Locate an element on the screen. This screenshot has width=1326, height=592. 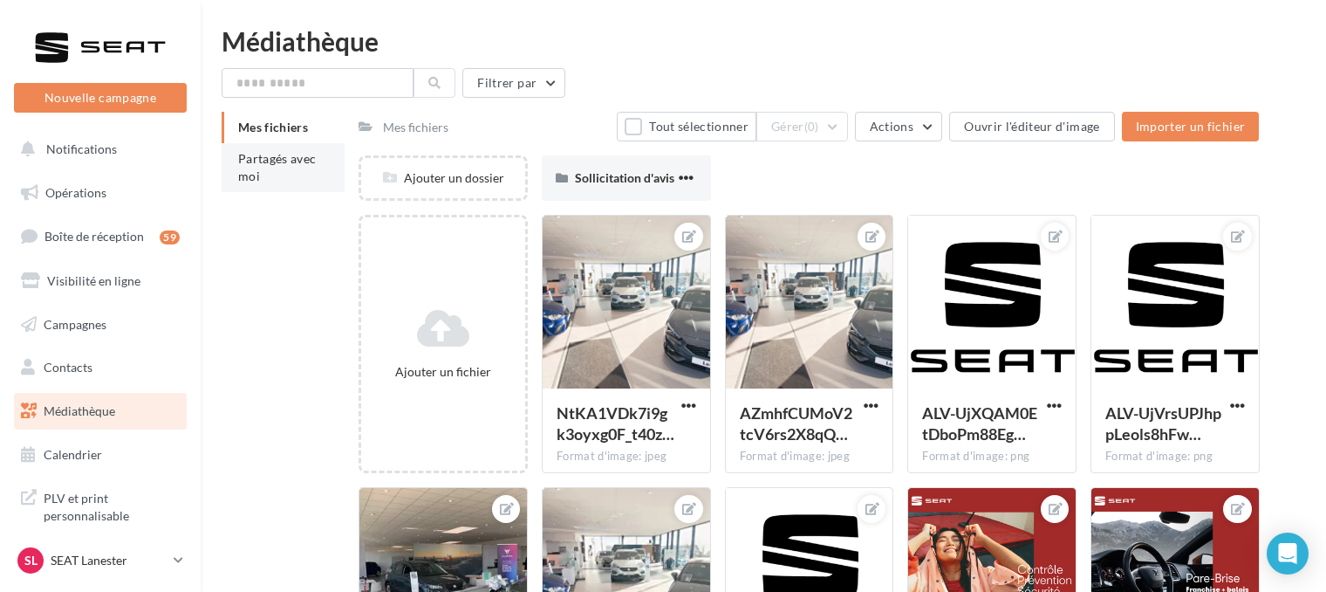
span: Actions is located at coordinates (892, 126).